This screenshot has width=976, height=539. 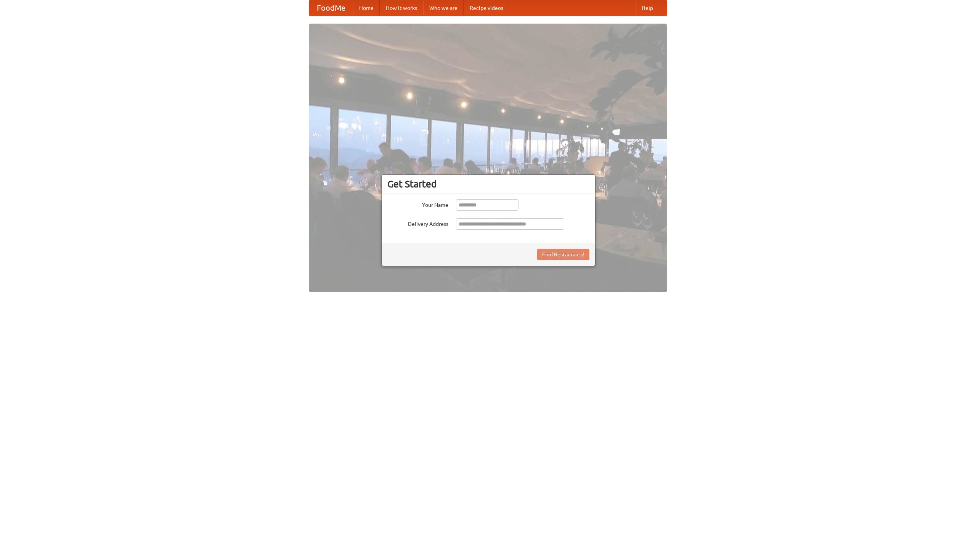 What do you see at coordinates (331, 8) in the screenshot?
I see `a: FoodMe` at bounding box center [331, 8].